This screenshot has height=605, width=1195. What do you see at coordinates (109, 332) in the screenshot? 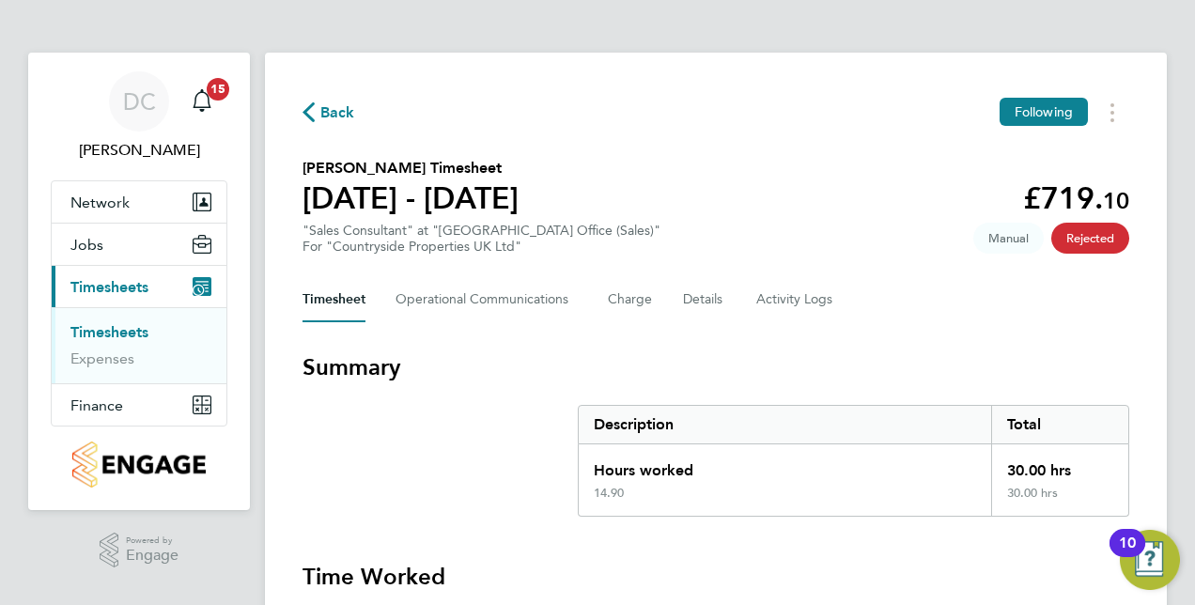
I see `a: Timesheets` at bounding box center [109, 332].